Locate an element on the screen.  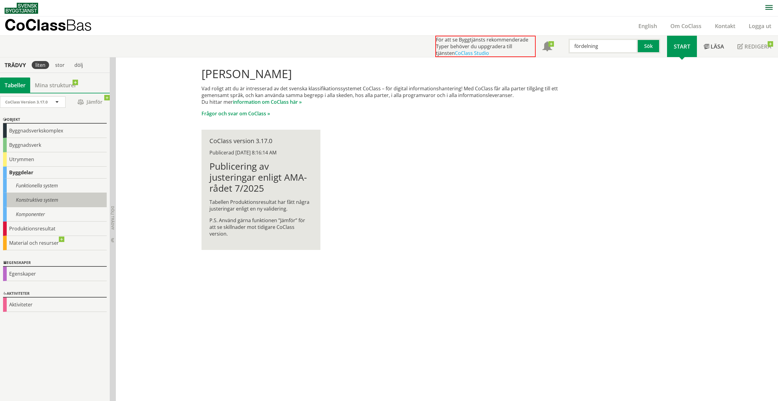
span: Jämför is located at coordinates (90, 102).